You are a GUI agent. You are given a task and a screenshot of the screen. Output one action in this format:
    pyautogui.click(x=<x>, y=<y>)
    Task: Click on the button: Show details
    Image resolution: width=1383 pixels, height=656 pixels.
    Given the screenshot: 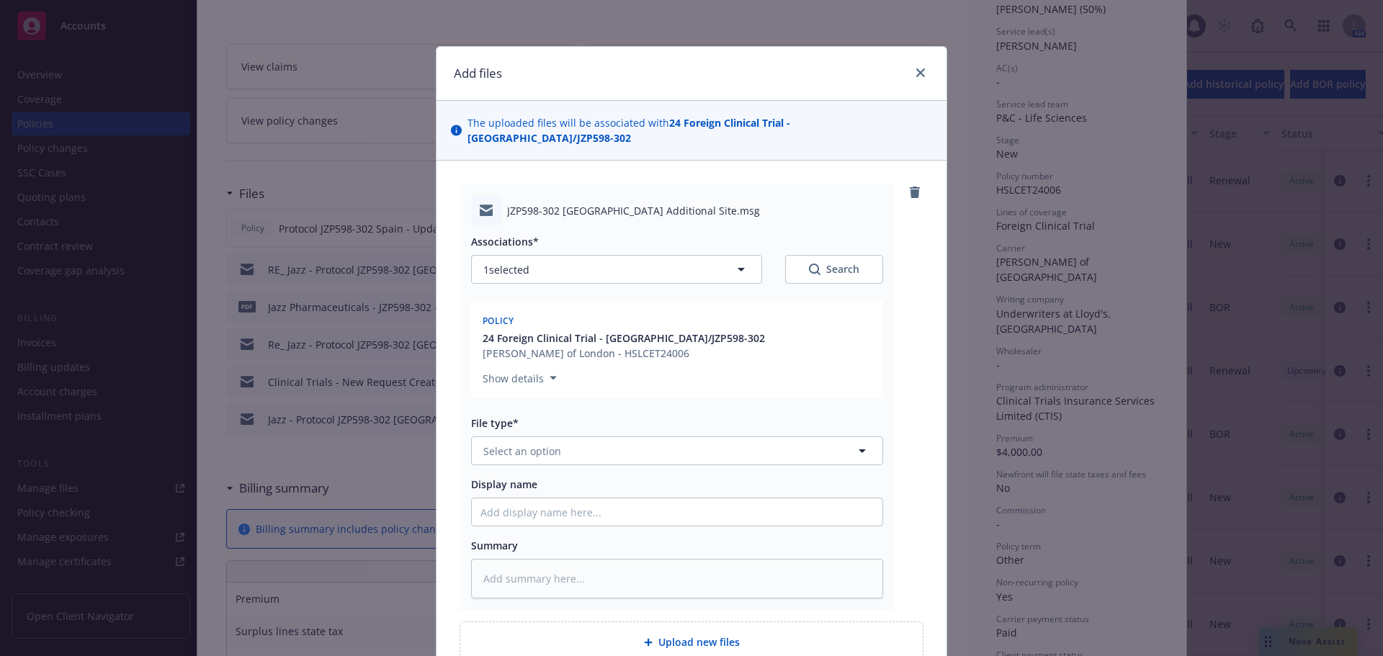 What is the action you would take?
    pyautogui.click(x=520, y=378)
    